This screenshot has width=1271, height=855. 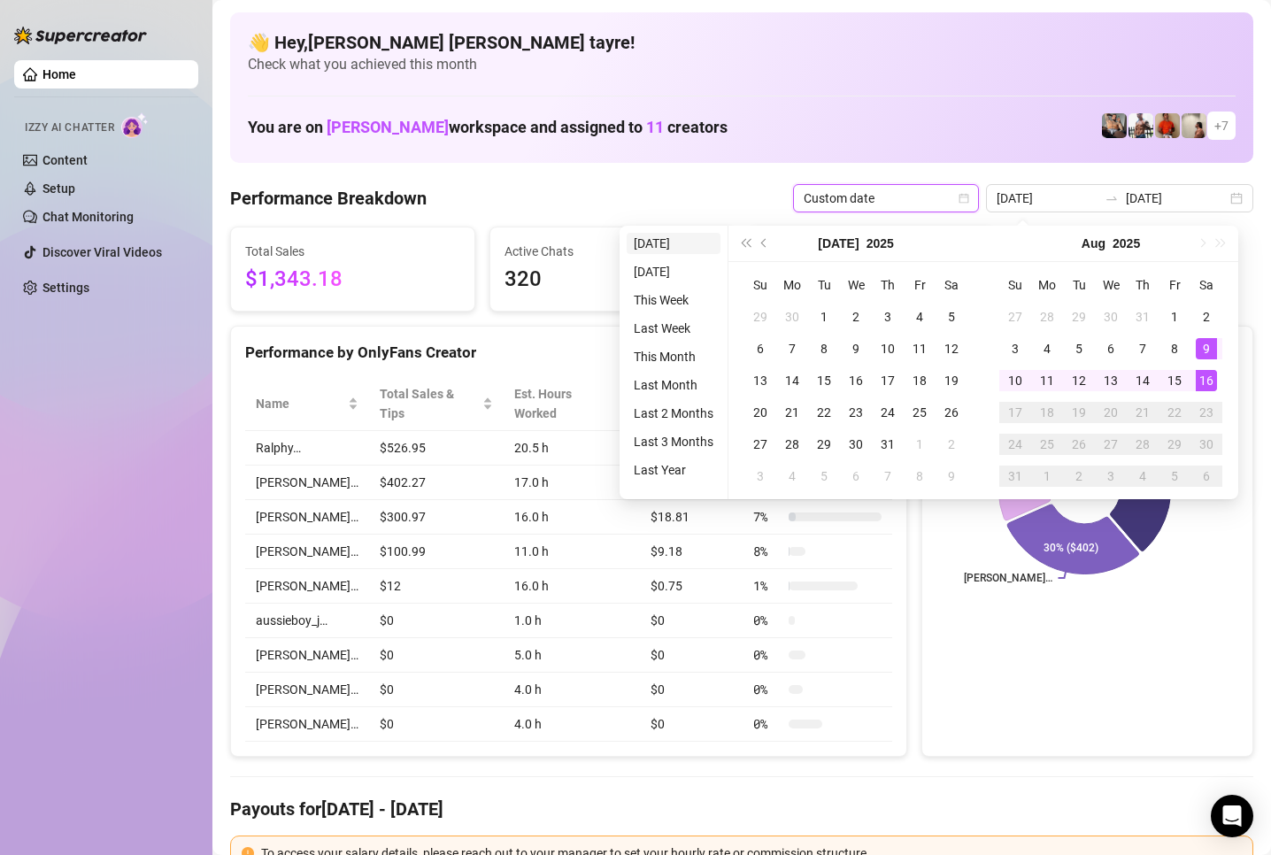 What do you see at coordinates (1111, 476) in the screenshot?
I see `td: 2025-09-03` at bounding box center [1111, 476].